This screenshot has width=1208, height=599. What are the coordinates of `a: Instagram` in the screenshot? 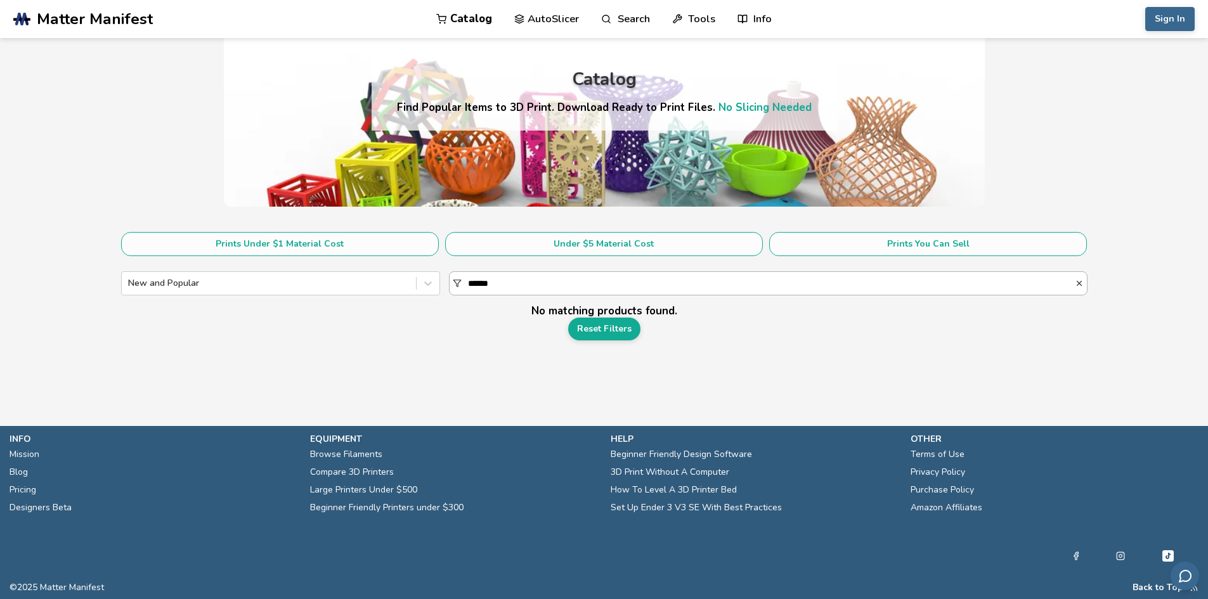 It's located at (1121, 556).